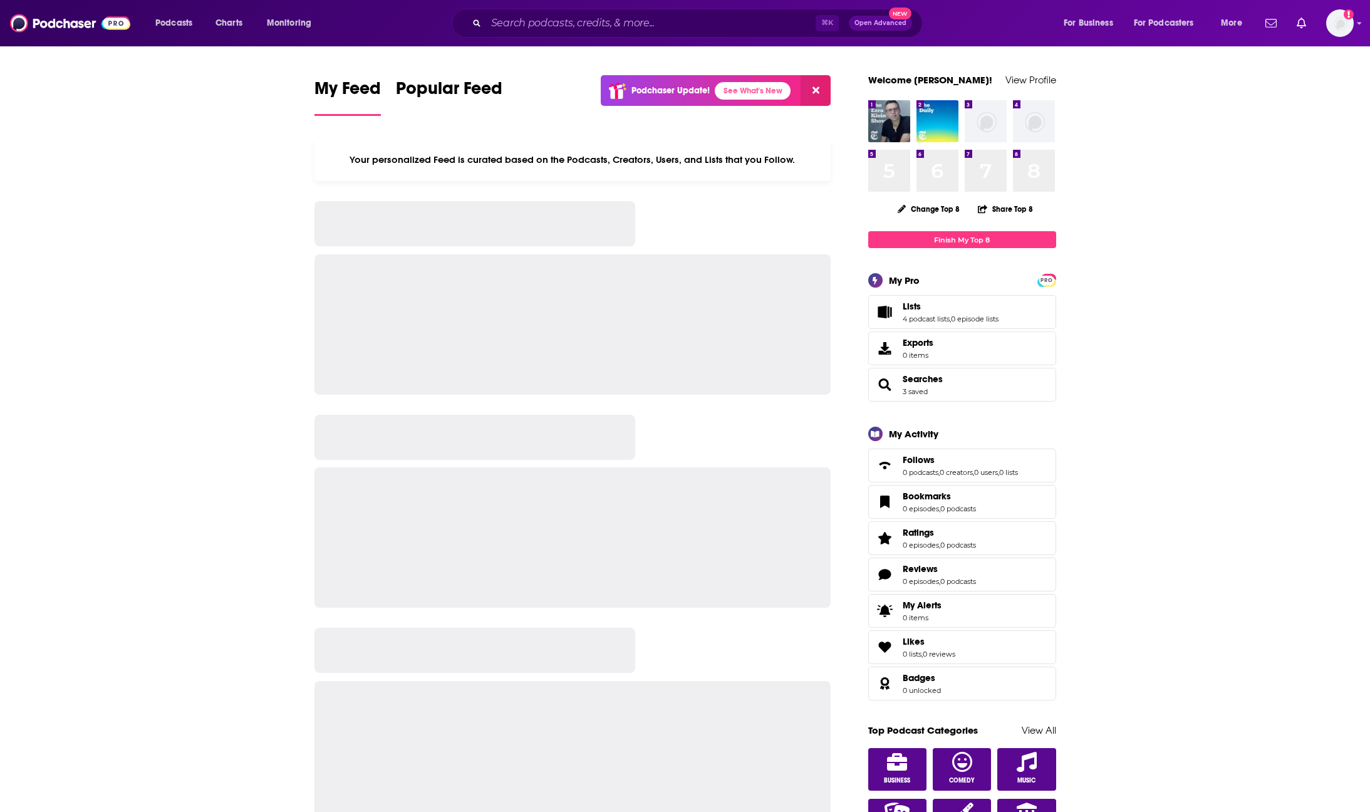  Describe the element at coordinates (229, 23) in the screenshot. I see `a: Charts` at that location.